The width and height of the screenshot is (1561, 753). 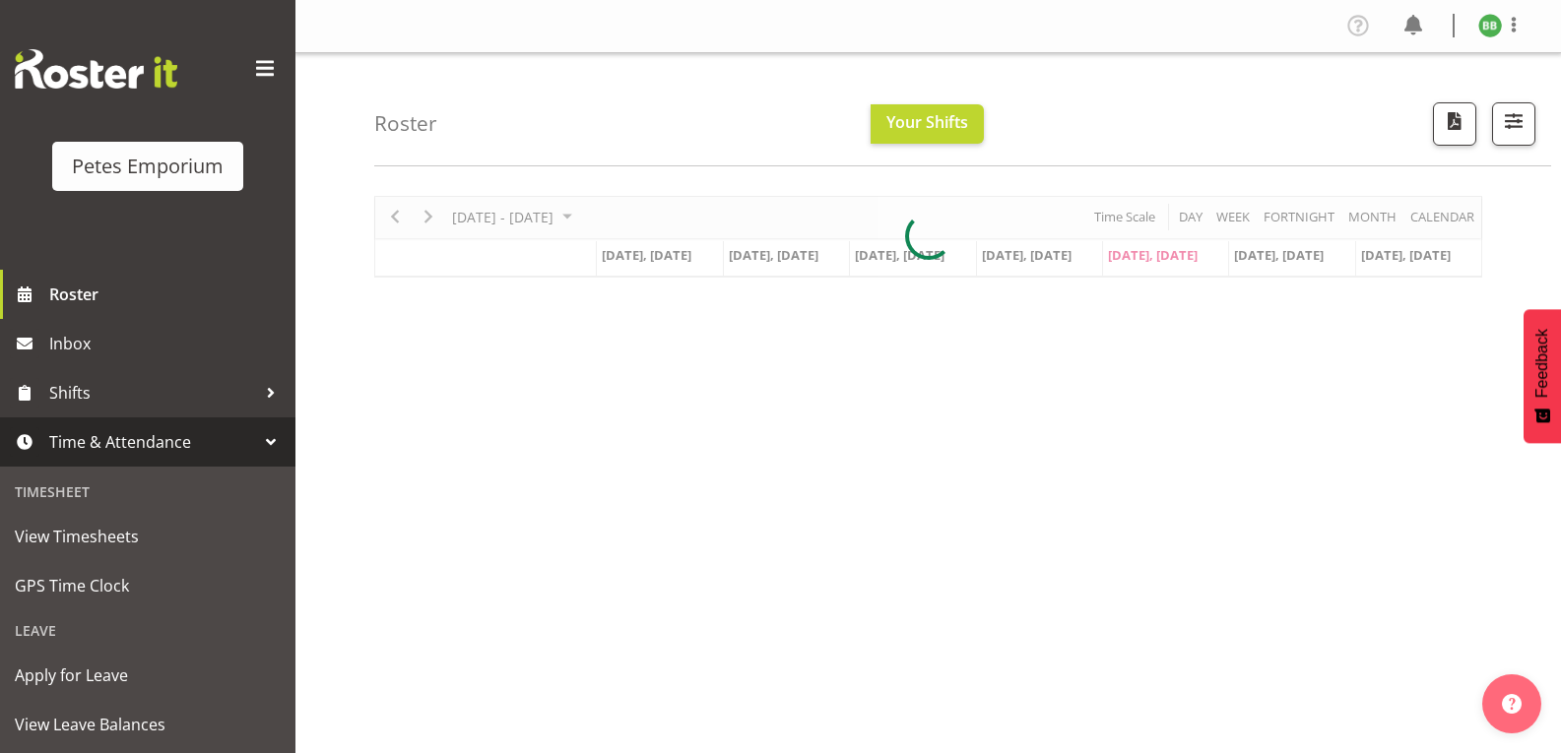 I want to click on a: View Leave Balances, so click(x=148, y=725).